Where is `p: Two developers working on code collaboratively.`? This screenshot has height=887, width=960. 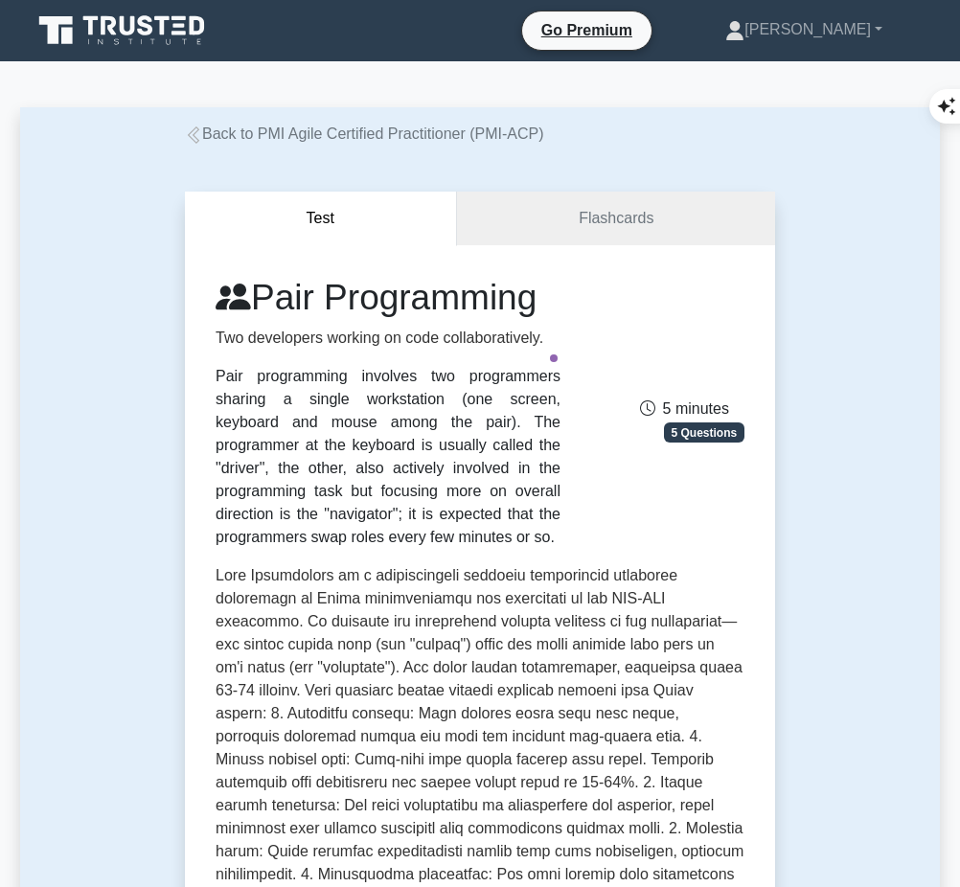
p: Two developers working on code collaboratively. is located at coordinates (388, 338).